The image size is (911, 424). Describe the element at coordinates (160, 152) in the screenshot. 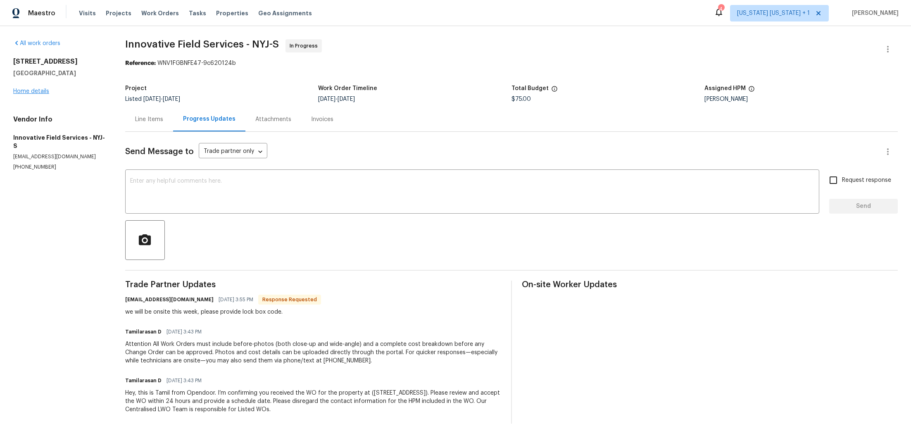

I see `span: Send Message to` at that location.